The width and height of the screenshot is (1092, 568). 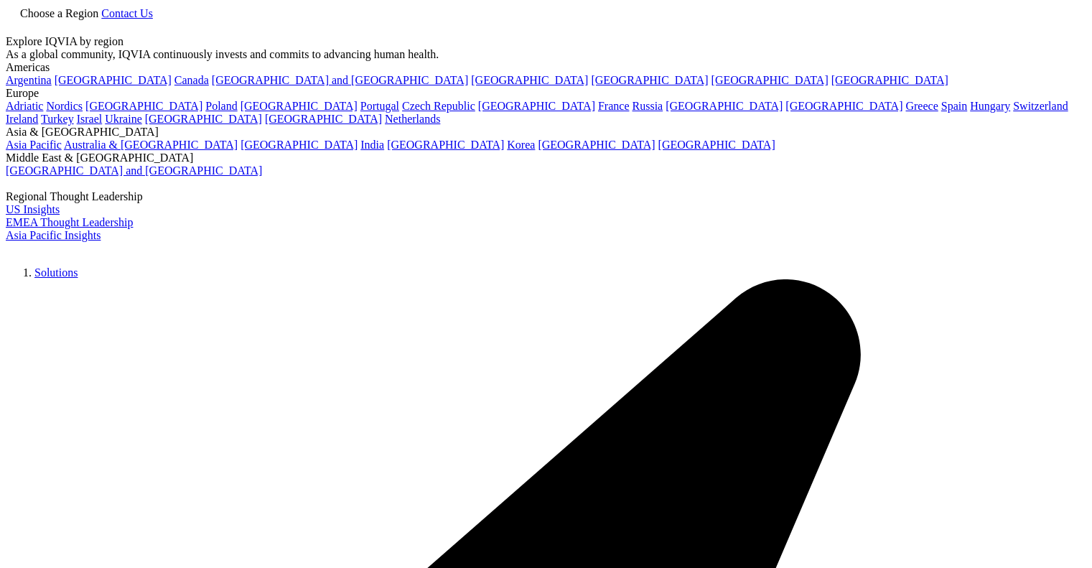 I want to click on div: Explore IQVIA by region, so click(x=546, y=42).